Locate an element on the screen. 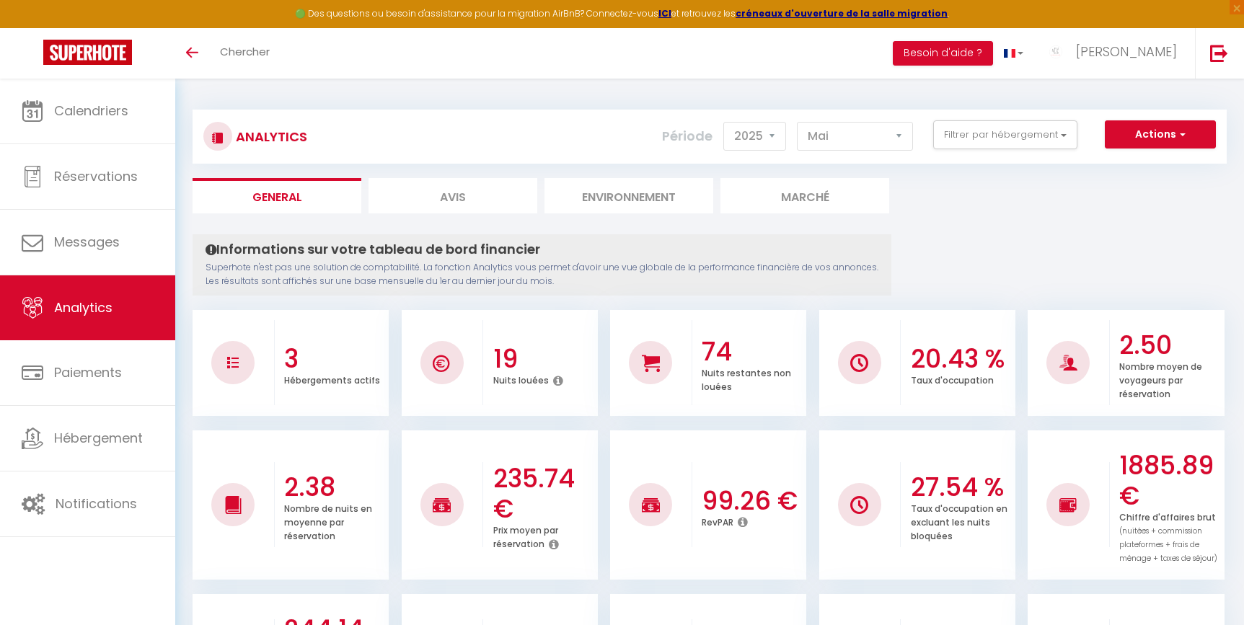 The image size is (1244, 625). h3: 27.54 % is located at coordinates (961, 488).